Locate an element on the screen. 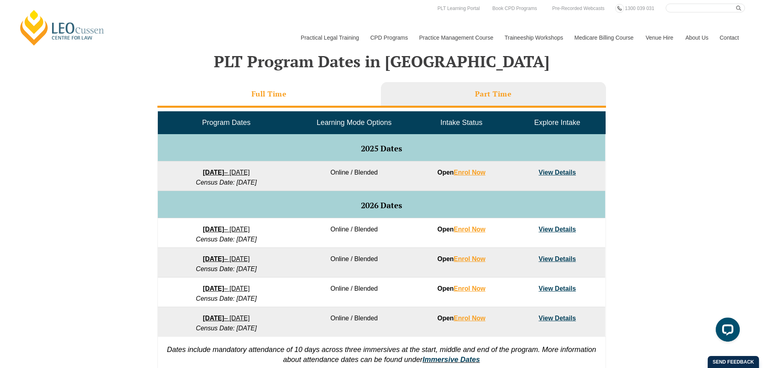 The height and width of the screenshot is (368, 763). a: Medicare Billing Course is located at coordinates (604, 38).